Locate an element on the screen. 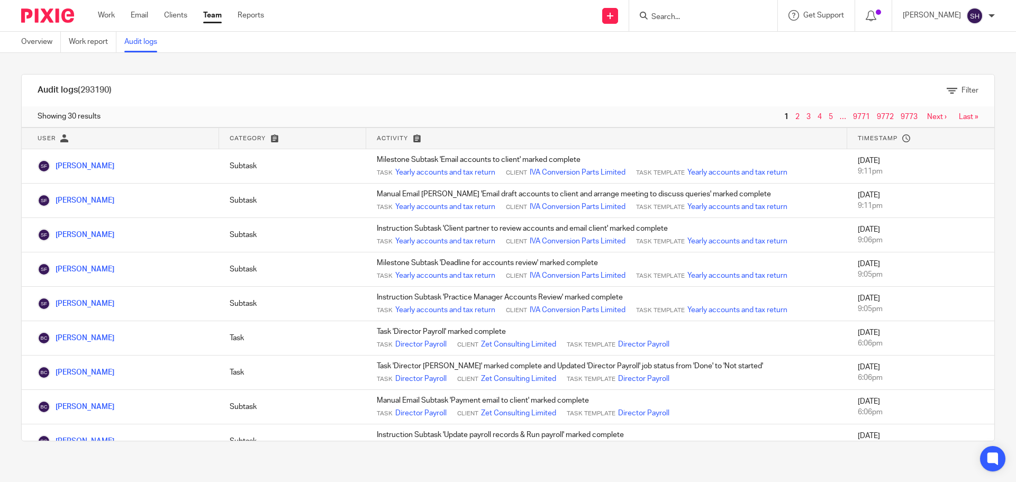  a: Next › is located at coordinates (937, 117).